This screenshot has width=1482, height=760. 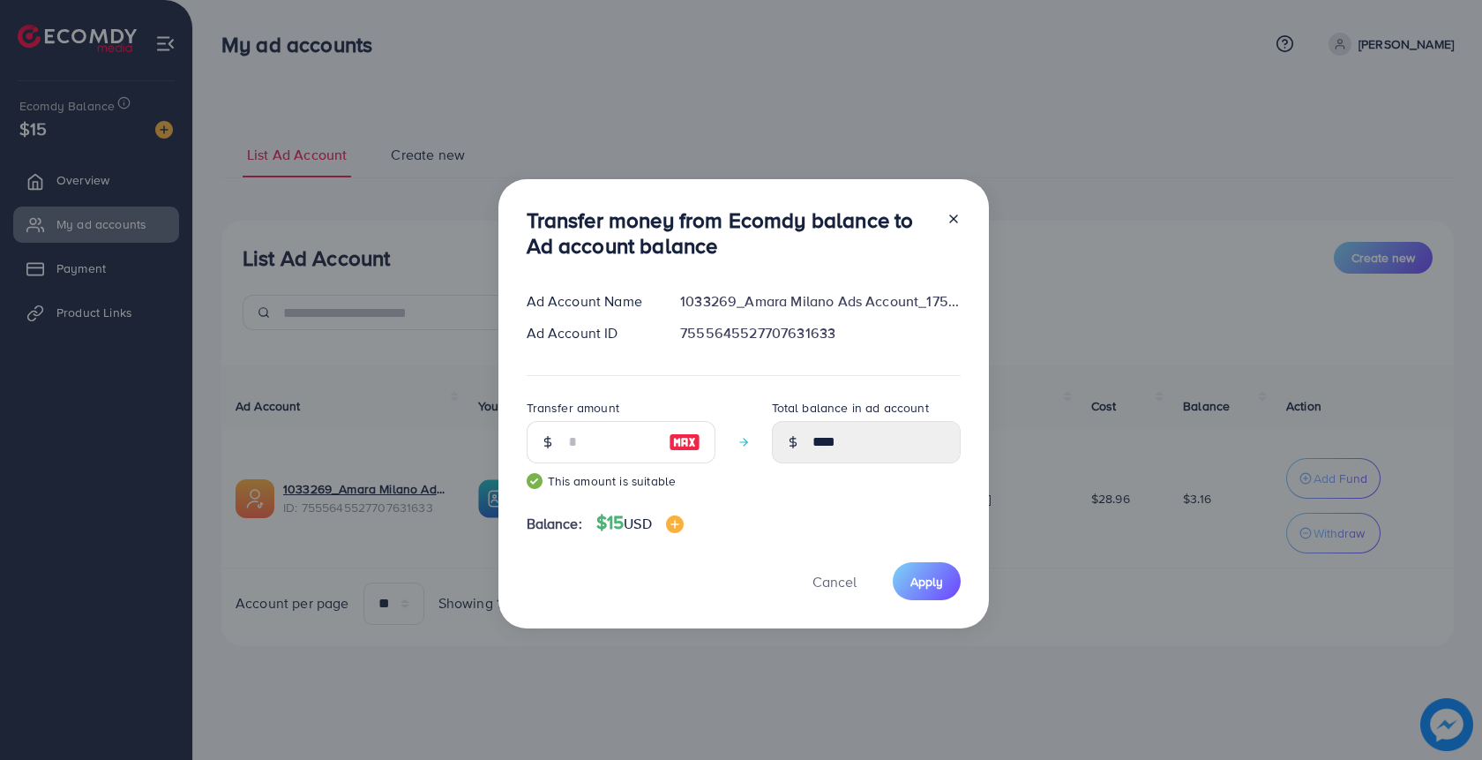 What do you see at coordinates (819, 301) in the screenshot?
I see `div: 1033269_Amara Milano Ads Account_1759185851515` at bounding box center [819, 301].